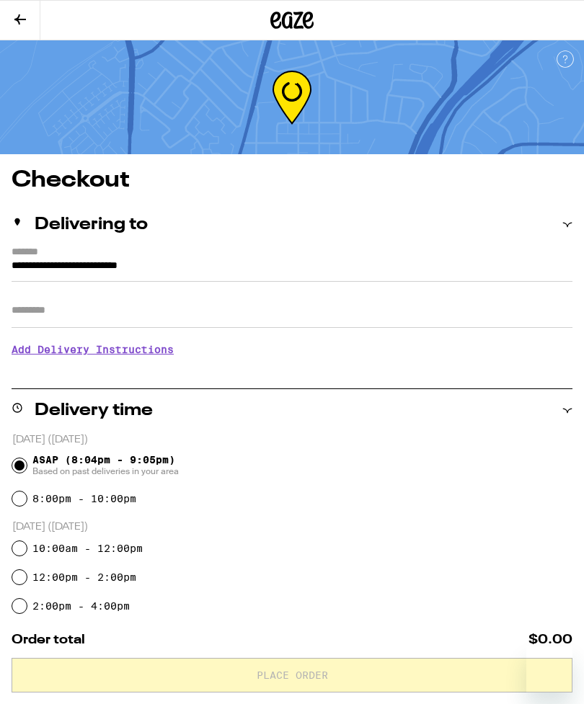 The image size is (584, 704). What do you see at coordinates (81, 606) in the screenshot?
I see `label: 2:00pm - 4:00pm` at bounding box center [81, 606].